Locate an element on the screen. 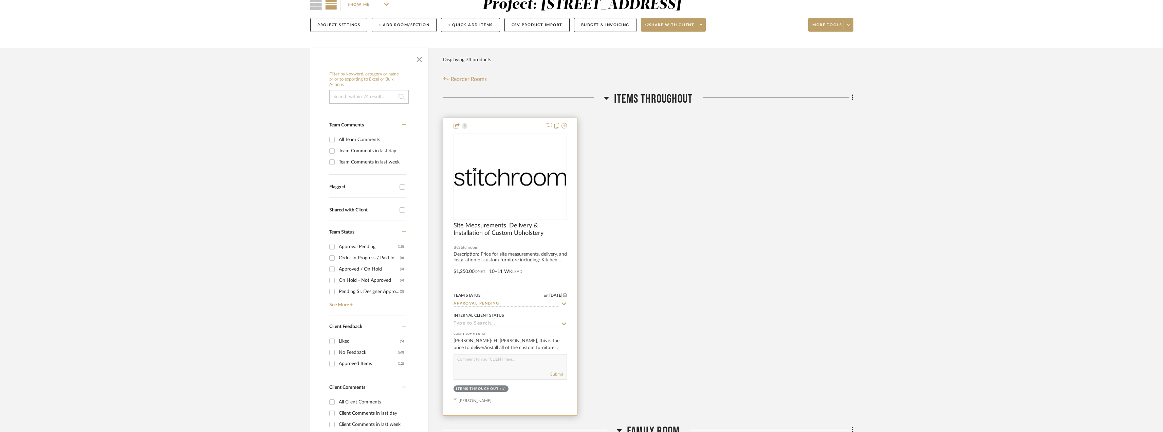 The width and height of the screenshot is (1163, 432). button: Reorder Rooms is located at coordinates (465, 79).